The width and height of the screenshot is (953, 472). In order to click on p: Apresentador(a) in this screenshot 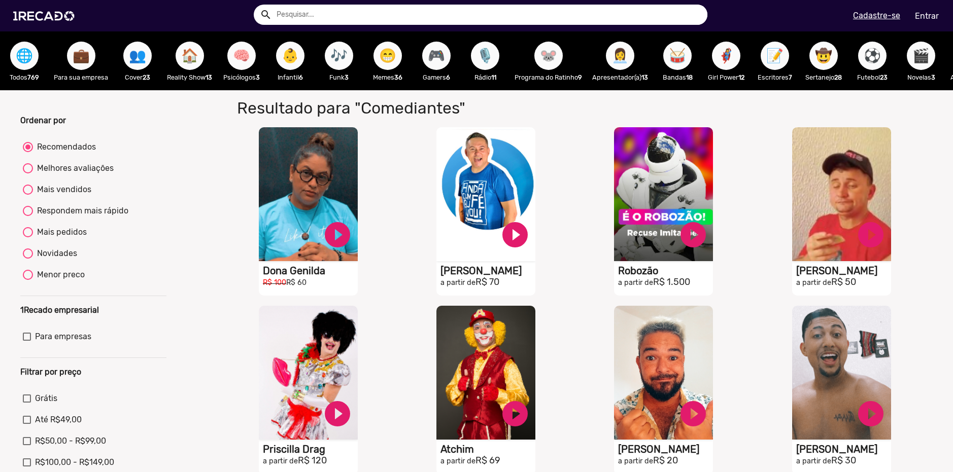, I will do `click(620, 77)`.